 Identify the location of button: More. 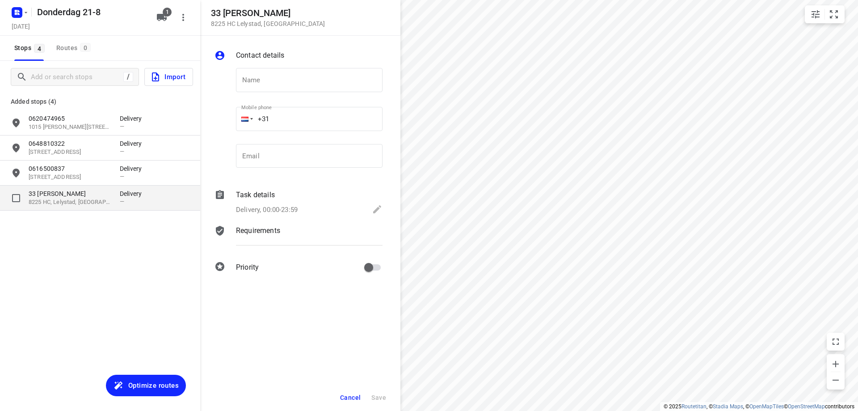
(183, 17).